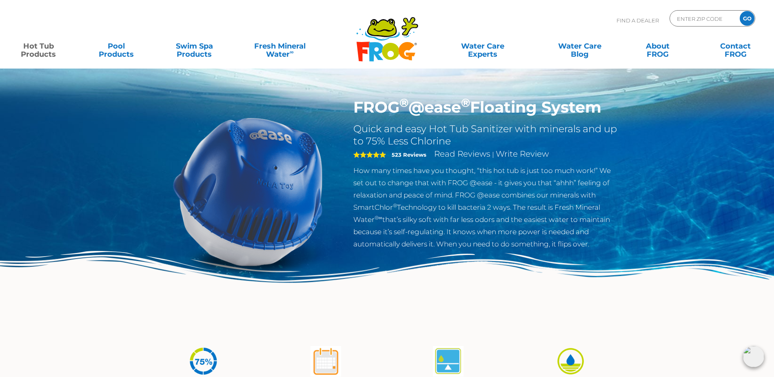 This screenshot has height=377, width=774. What do you see at coordinates (409, 155) in the screenshot?
I see `strong: 523 Reviews` at bounding box center [409, 155].